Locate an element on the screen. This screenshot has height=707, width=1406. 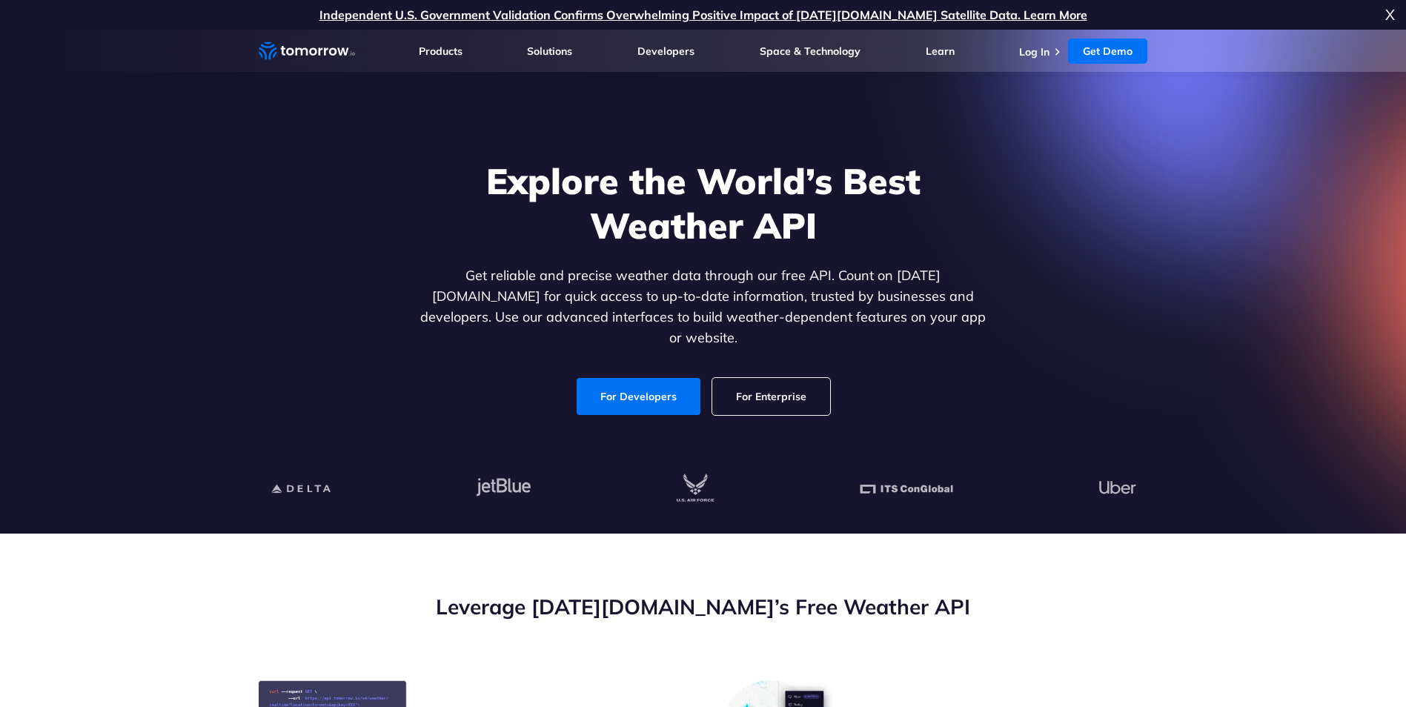
a: Get Demo is located at coordinates (1107, 51).